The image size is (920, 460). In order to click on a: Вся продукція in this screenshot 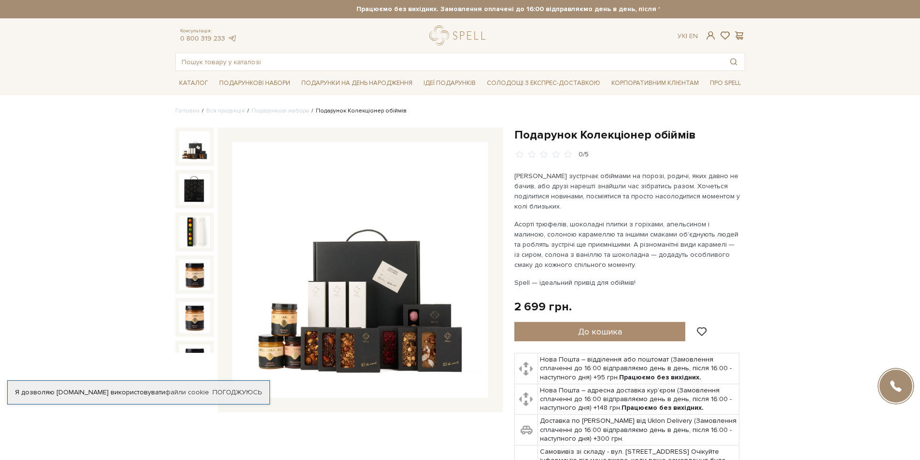, I will do `click(226, 111)`.